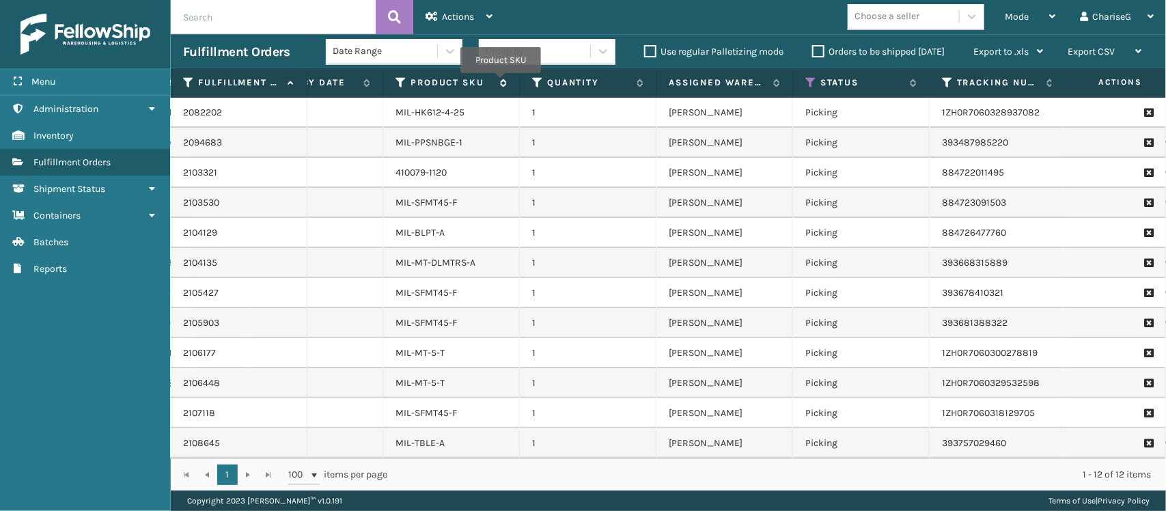 This screenshot has height=511, width=1166. Describe the element at coordinates (421, 172) in the screenshot. I see `a: 410079-1120` at that location.